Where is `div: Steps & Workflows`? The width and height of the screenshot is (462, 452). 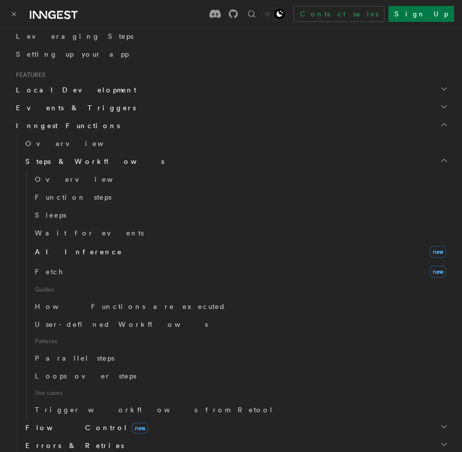 div: Steps & Workflows is located at coordinates (236, 295).